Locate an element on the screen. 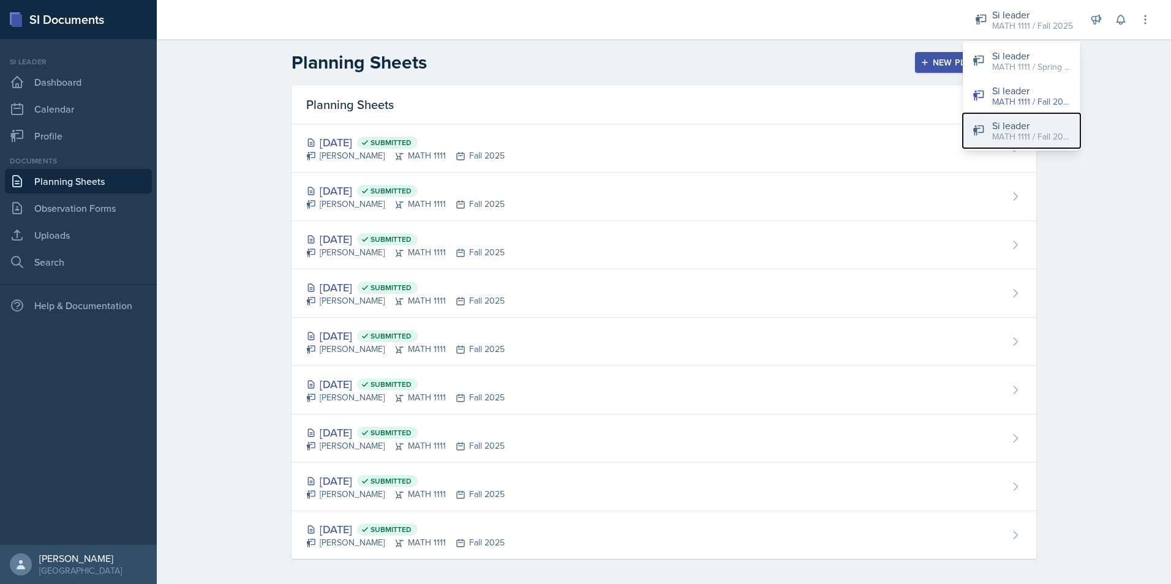 The image size is (1171, 584). div: New Planning Sheet is located at coordinates (976, 62).